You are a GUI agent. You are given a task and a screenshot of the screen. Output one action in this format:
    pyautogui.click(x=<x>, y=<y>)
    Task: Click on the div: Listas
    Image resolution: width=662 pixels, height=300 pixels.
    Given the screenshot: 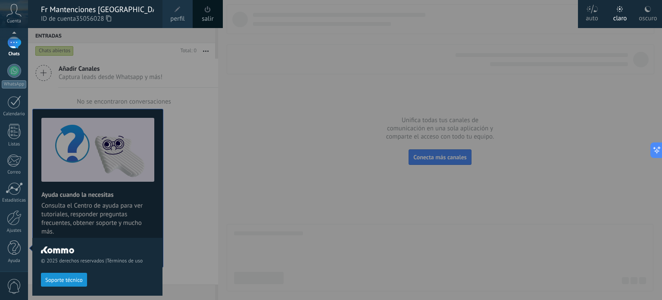 What is the action you would take?
    pyautogui.click(x=14, y=144)
    